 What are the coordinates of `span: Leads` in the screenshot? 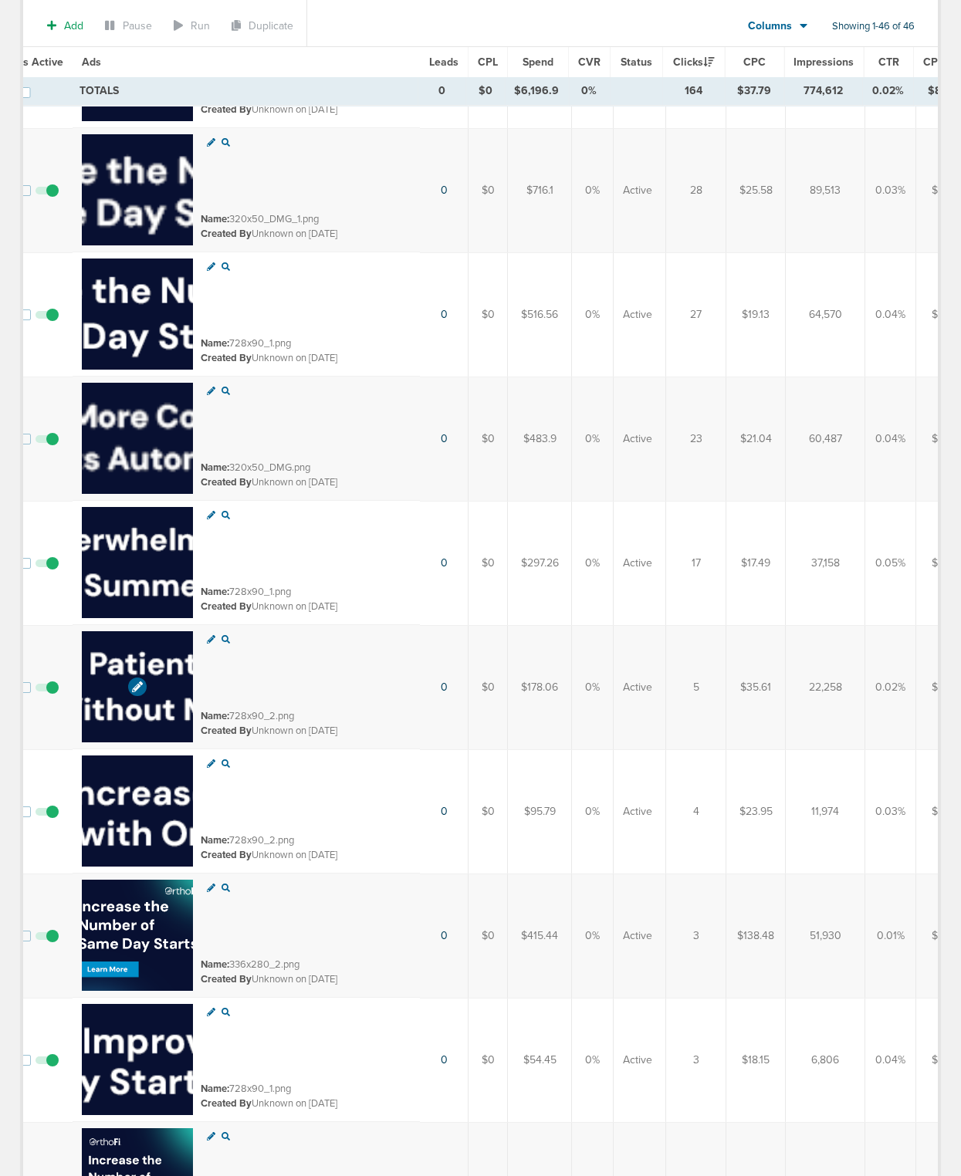 It's located at (444, 62).